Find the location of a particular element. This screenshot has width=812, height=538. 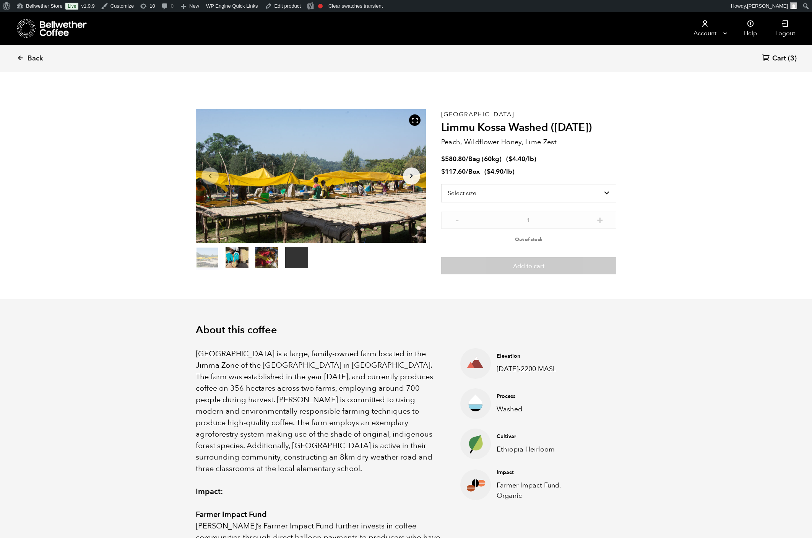

button: Add to cart is located at coordinates (529, 266).